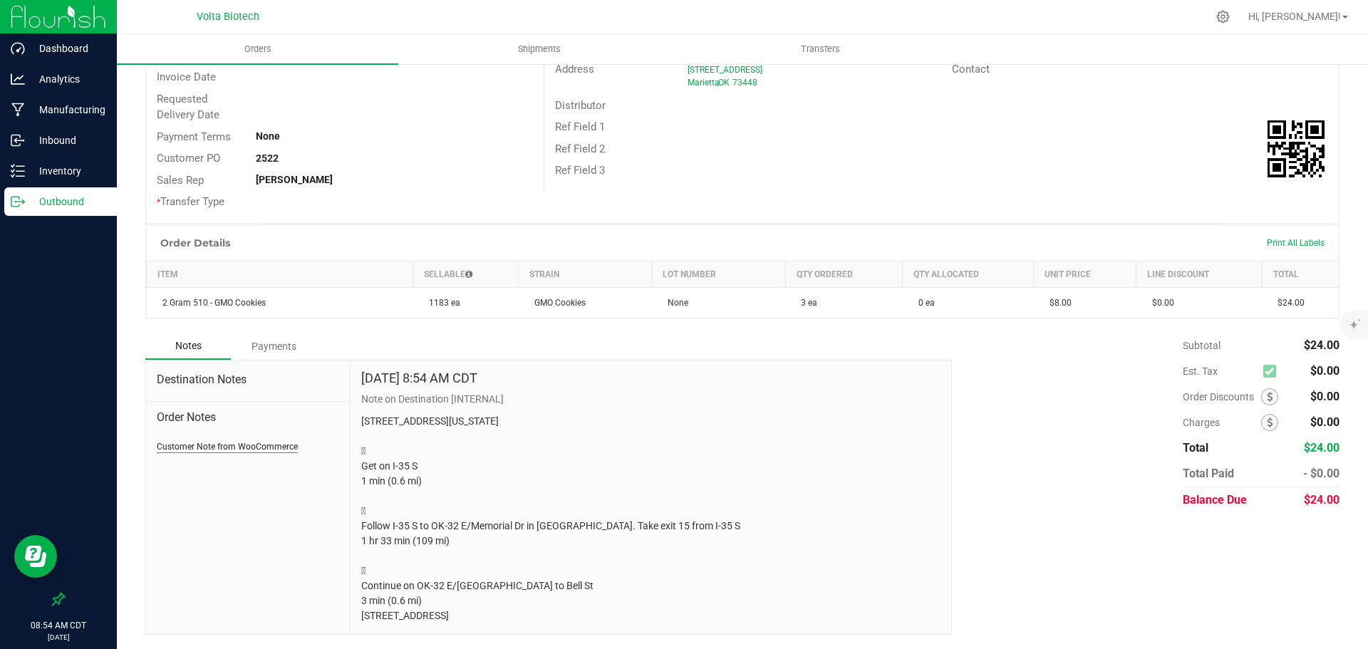 Image resolution: width=1368 pixels, height=649 pixels. Describe the element at coordinates (556, 303) in the screenshot. I see `span: GMO Cookies` at that location.